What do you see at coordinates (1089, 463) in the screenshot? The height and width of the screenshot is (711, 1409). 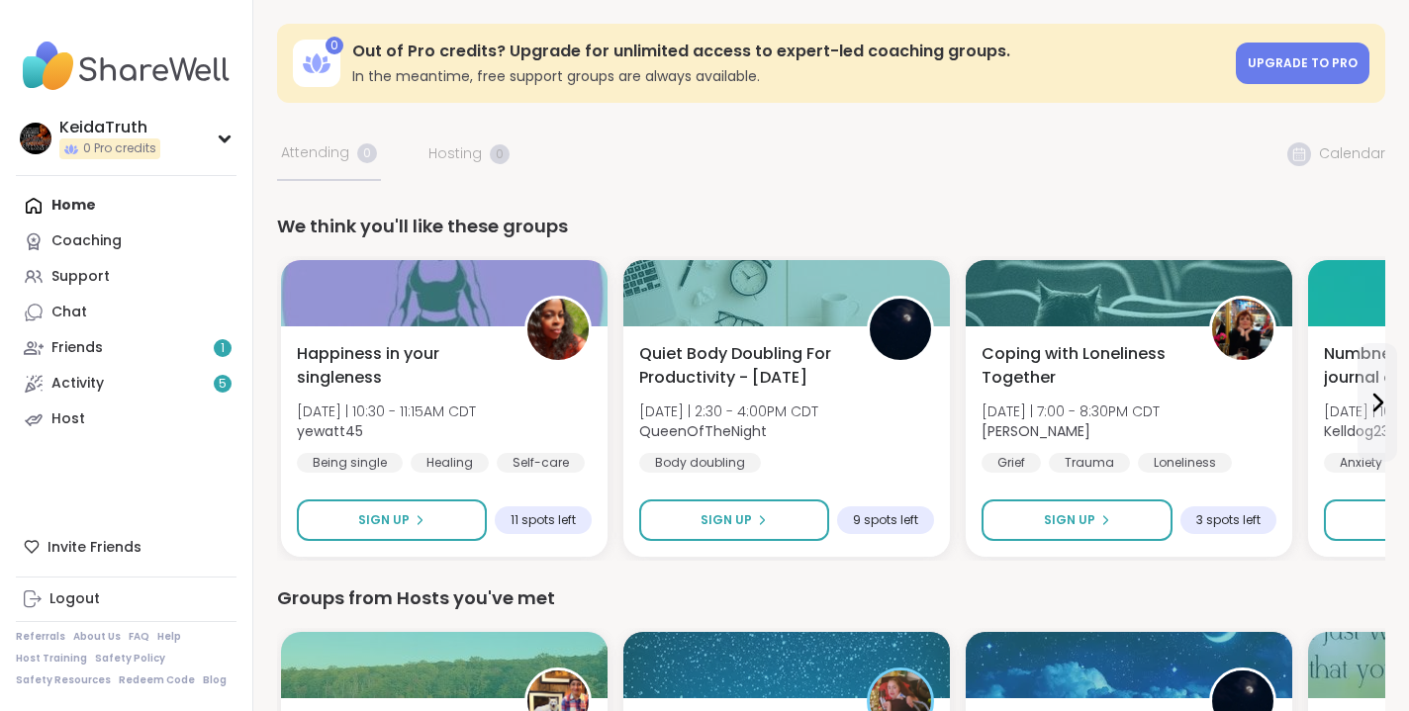 I see `div: Trauma` at bounding box center [1089, 463].